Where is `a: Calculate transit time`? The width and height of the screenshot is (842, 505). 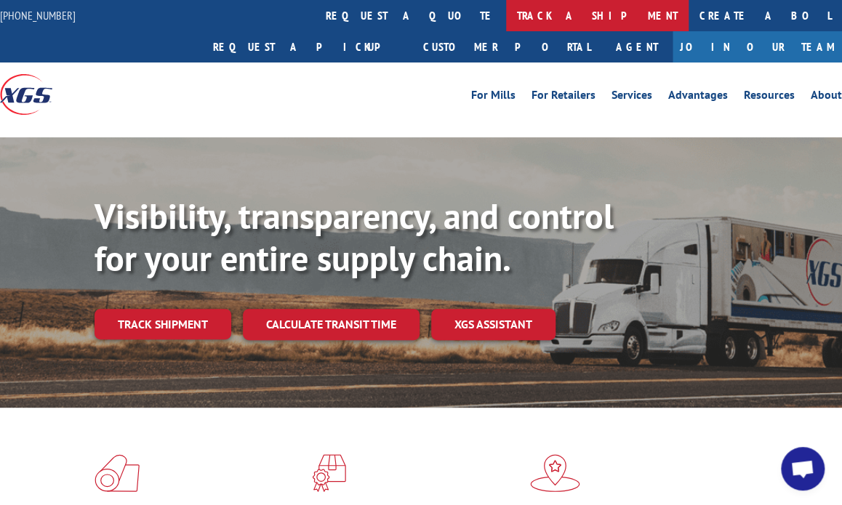
a: Calculate transit time is located at coordinates (331, 324).